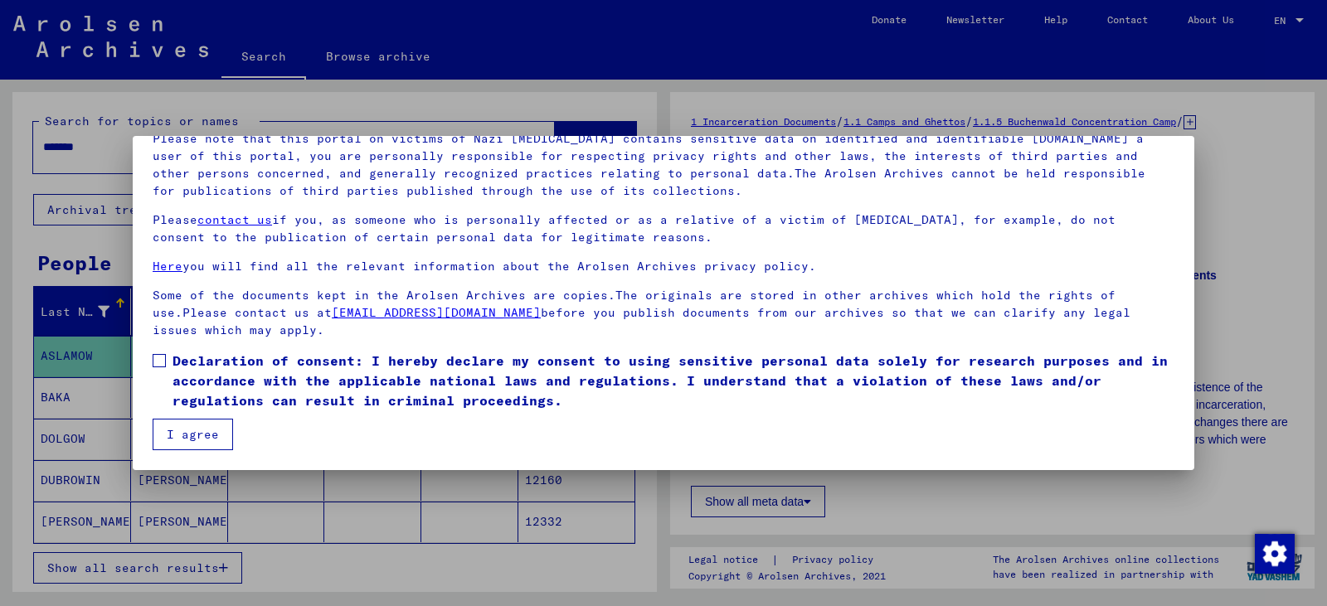  Describe the element at coordinates (664, 313) in the screenshot. I see `p: Some of the documents kept in the Arolsen Archives are copies.The originals are stored in other a...` at that location.